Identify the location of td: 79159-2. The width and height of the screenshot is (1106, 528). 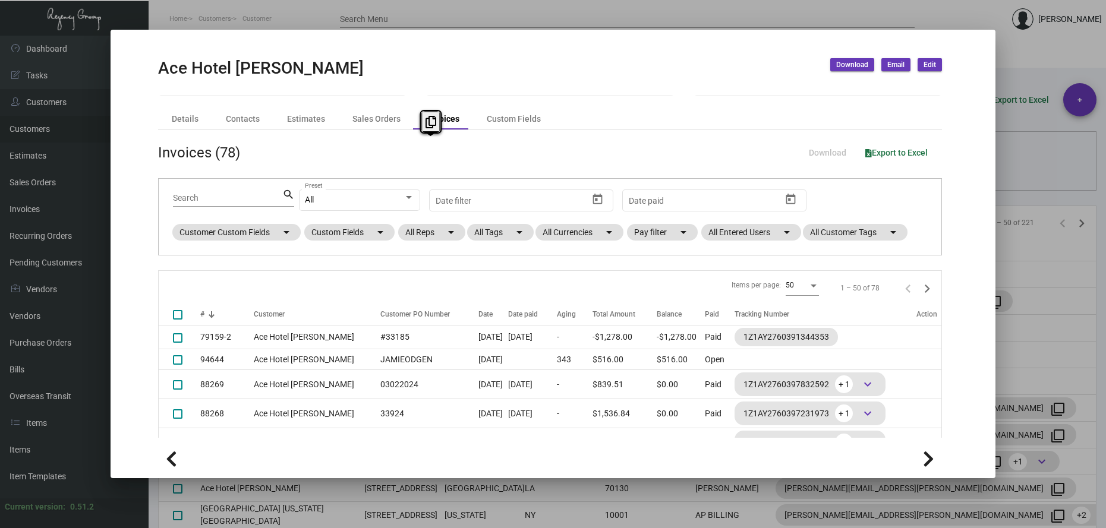
(227, 338).